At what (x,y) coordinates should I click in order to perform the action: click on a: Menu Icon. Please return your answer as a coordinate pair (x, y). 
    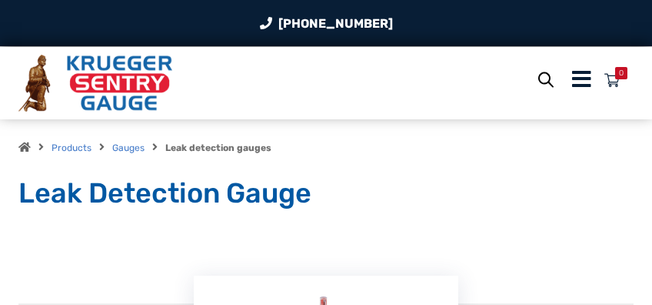
    Looking at the image, I should click on (581, 82).